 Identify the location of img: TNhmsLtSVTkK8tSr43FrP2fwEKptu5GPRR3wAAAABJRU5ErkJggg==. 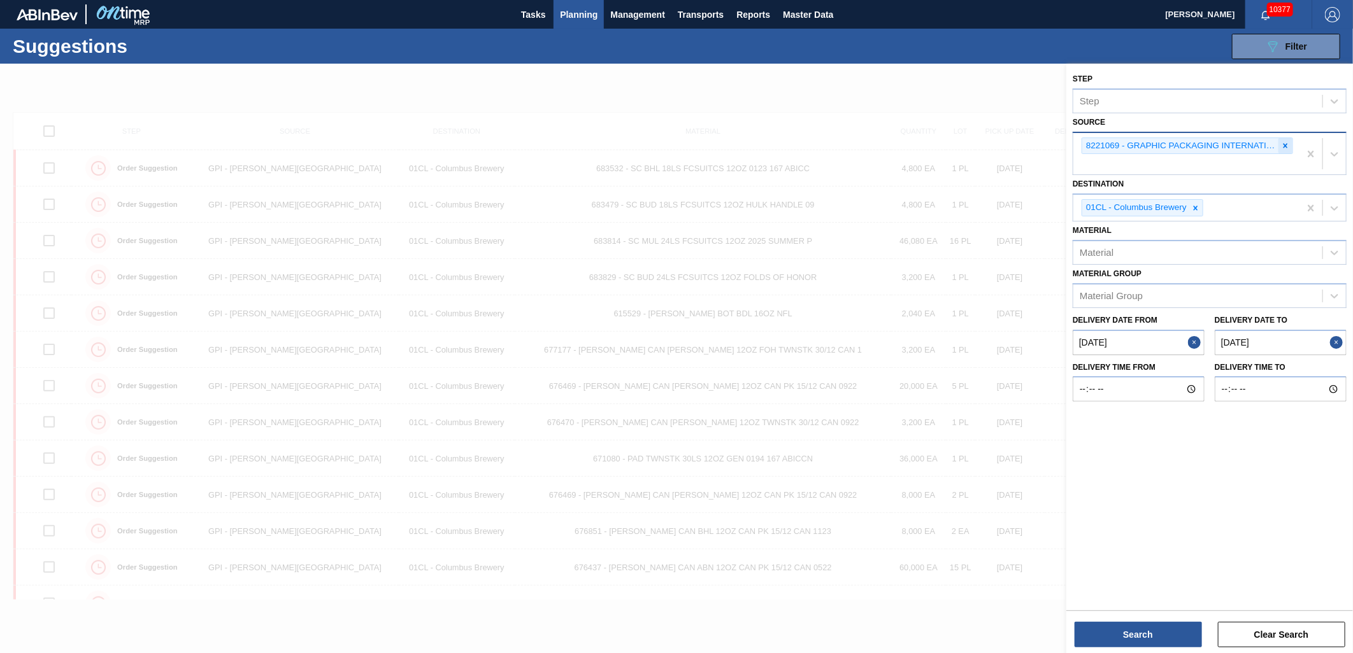
(47, 15).